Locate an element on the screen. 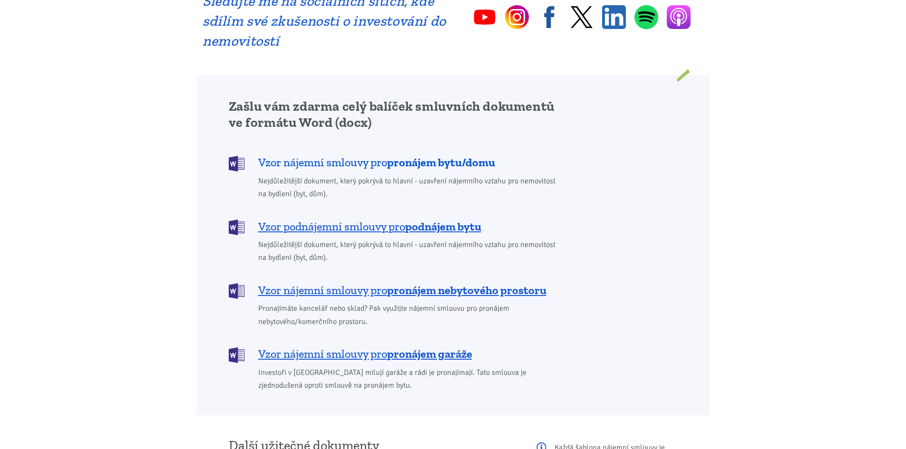  a: Twitter is located at coordinates (581, 17).